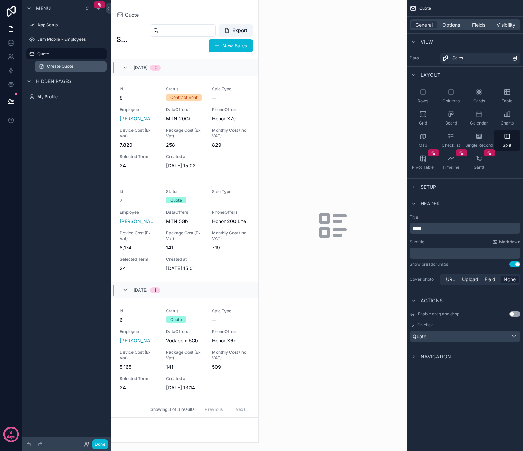  Describe the element at coordinates (60, 66) in the screenshot. I see `span: Create Quote` at that location.